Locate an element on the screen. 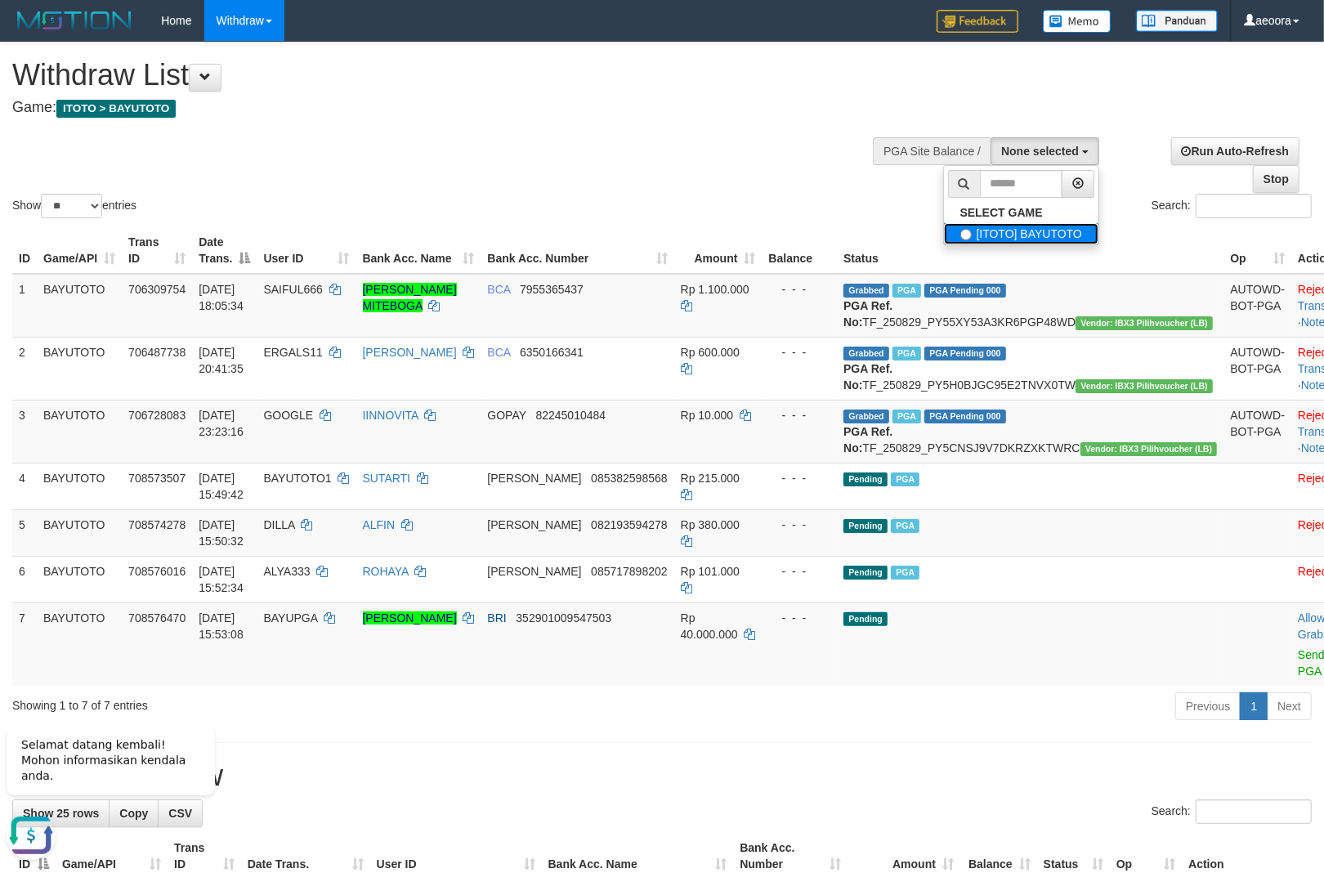 Image resolution: width=1324 pixels, height=873 pixels. td: TF_250829_PY5H0BJGC95E2TNVX0TW is located at coordinates (1029, 368).